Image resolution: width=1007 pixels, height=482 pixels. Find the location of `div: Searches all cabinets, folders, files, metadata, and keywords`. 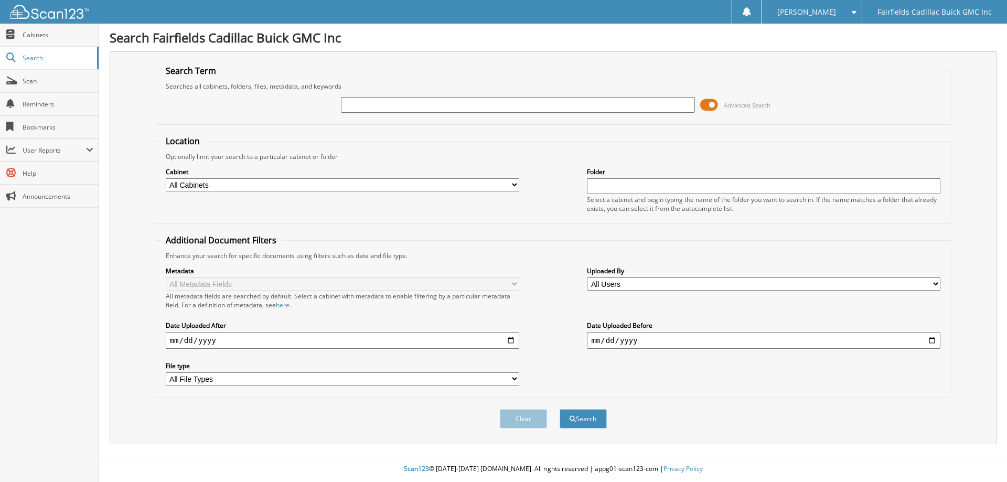

div: Searches all cabinets, folders, files, metadata, and keywords is located at coordinates (553, 86).